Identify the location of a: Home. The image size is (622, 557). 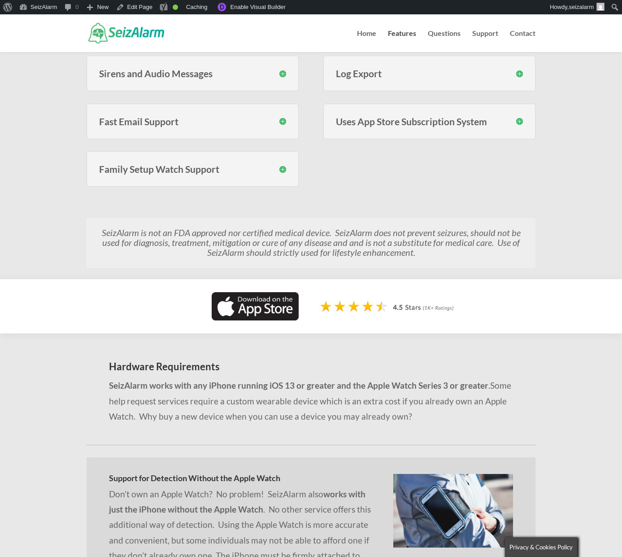
(366, 41).